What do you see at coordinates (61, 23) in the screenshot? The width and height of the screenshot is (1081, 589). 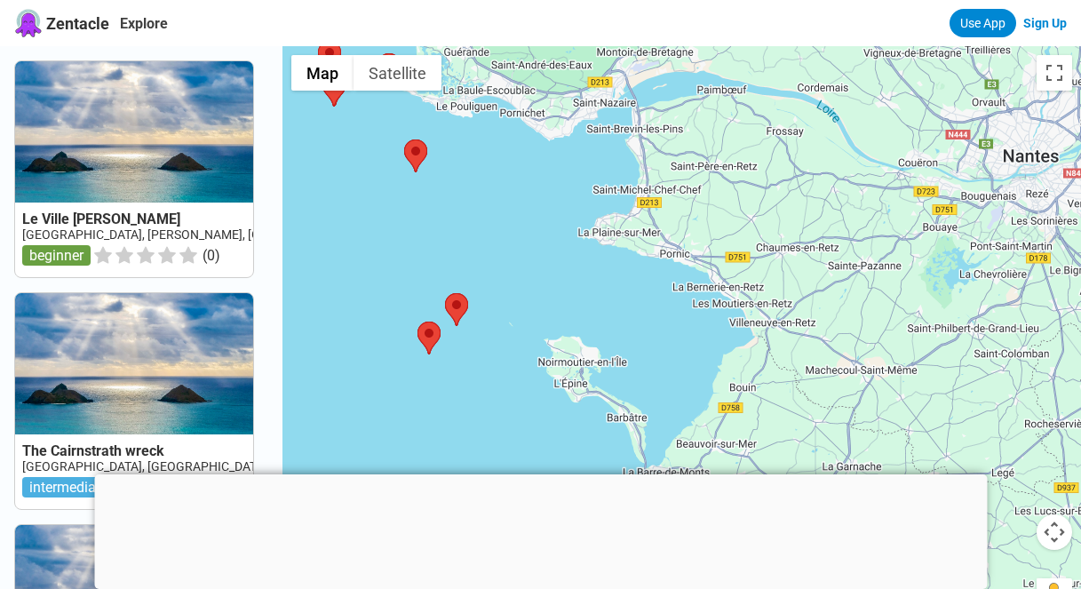 I see `a: Zentacle logoZentacle` at bounding box center [61, 23].